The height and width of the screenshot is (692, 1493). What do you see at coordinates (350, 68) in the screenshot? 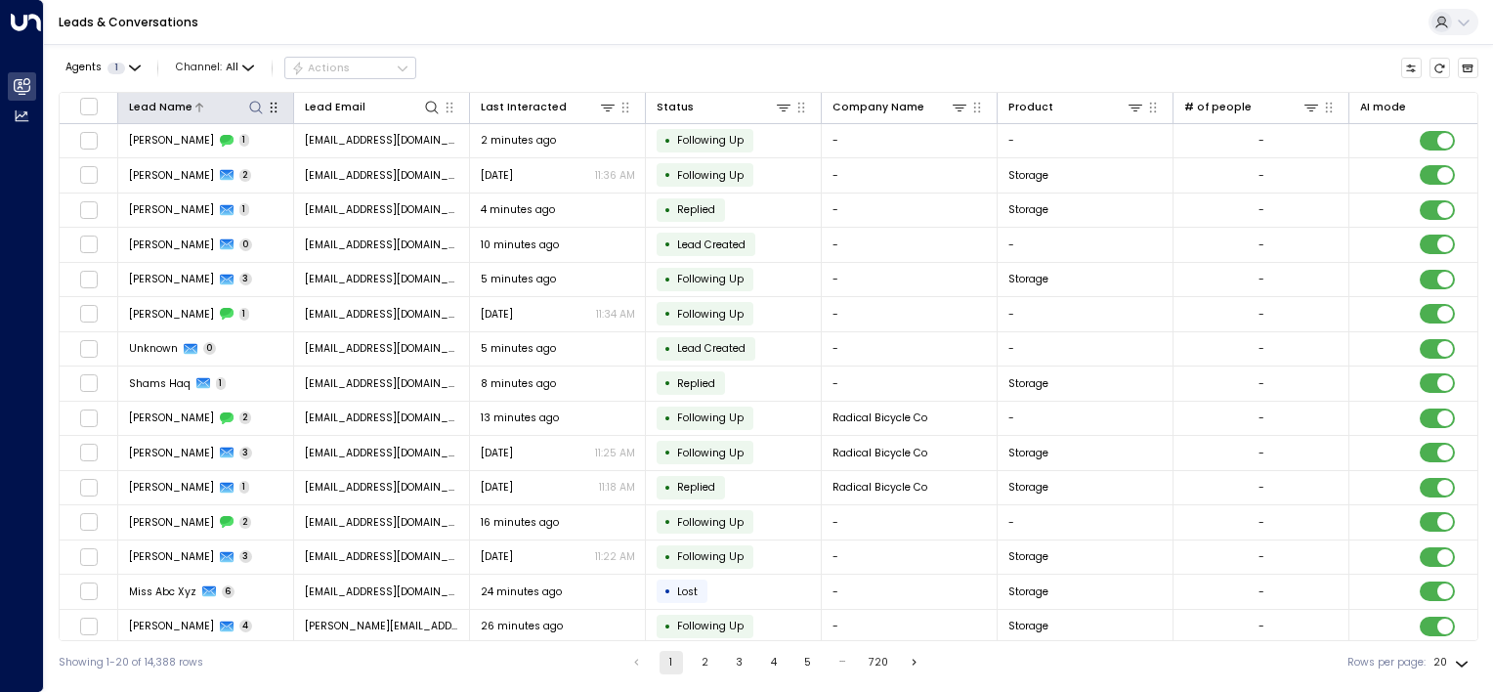
I see `button: Actions` at bounding box center [350, 68].